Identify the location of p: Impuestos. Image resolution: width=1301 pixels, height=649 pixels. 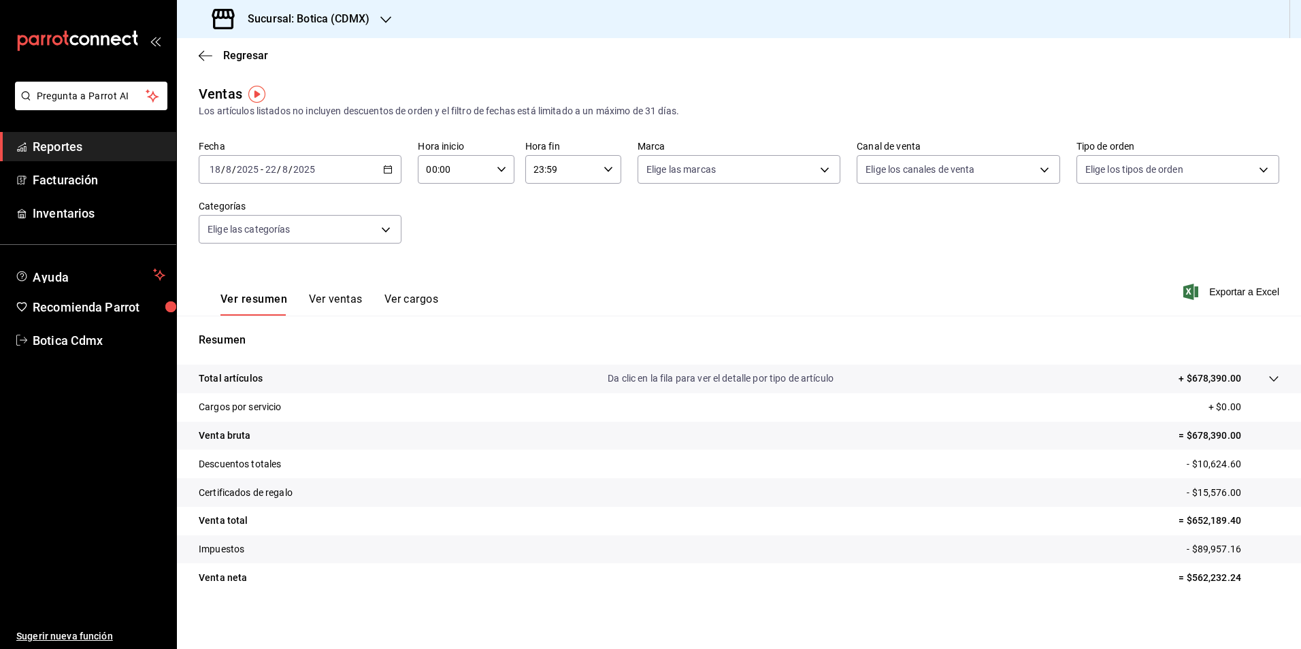
(221, 549).